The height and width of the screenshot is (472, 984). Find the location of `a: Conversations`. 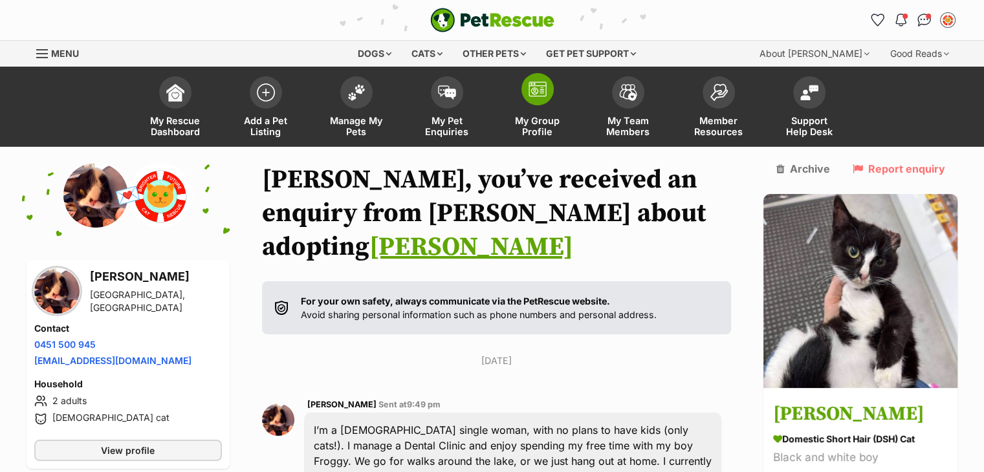

a: Conversations is located at coordinates (924, 20).